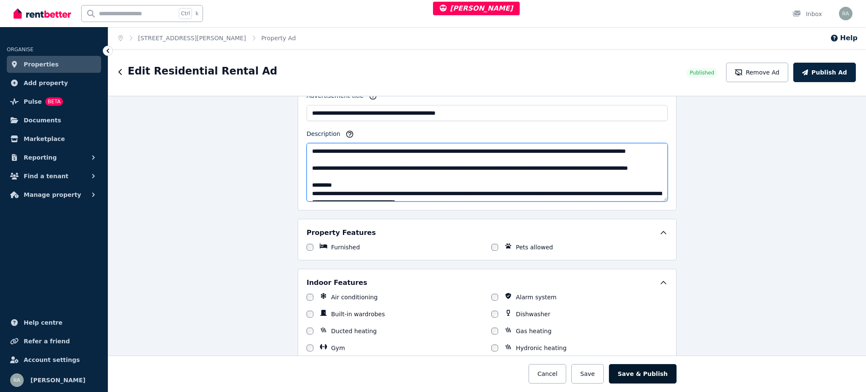 Image resolution: width=866 pixels, height=392 pixels. Describe the element at coordinates (54, 64) in the screenshot. I see `a: Properties` at that location.